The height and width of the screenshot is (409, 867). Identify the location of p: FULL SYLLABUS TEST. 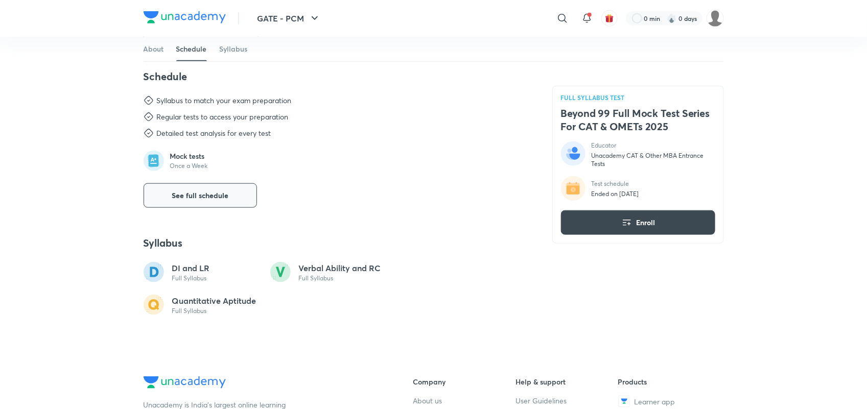
(638, 98).